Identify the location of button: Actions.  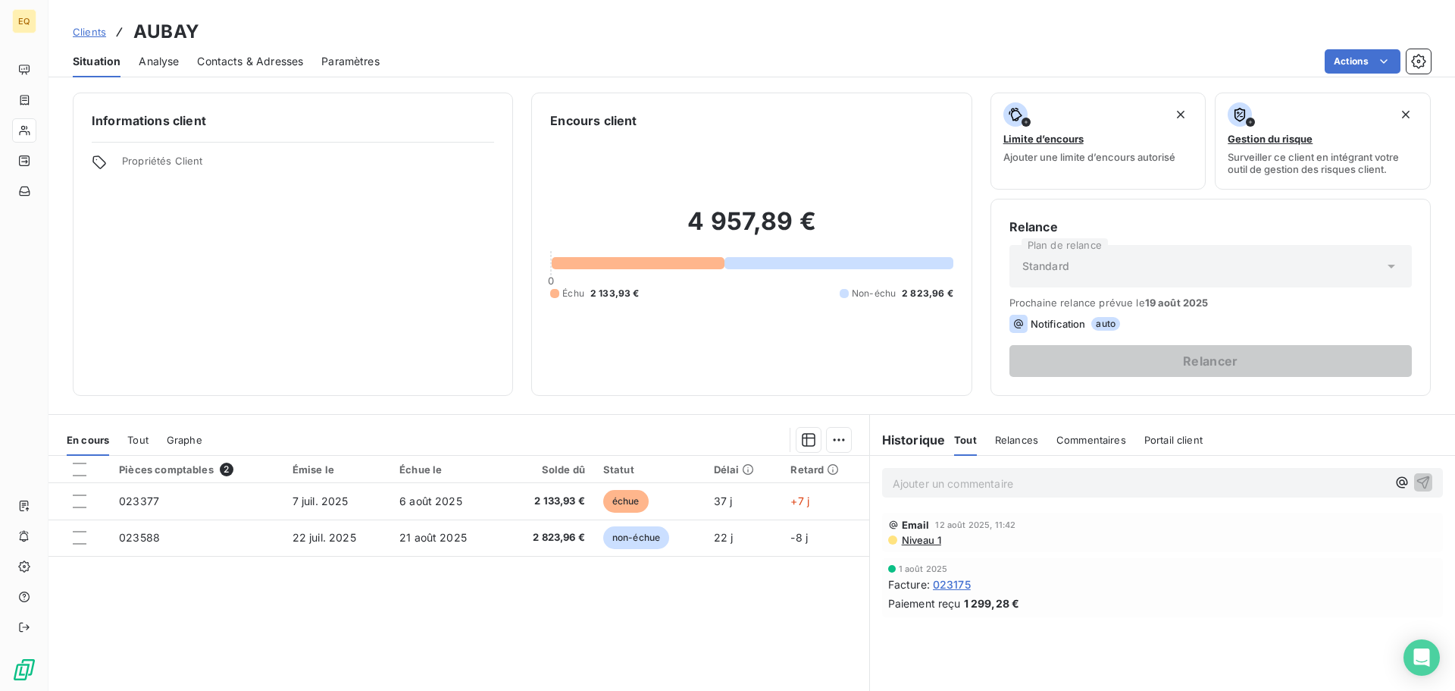
(1363, 61).